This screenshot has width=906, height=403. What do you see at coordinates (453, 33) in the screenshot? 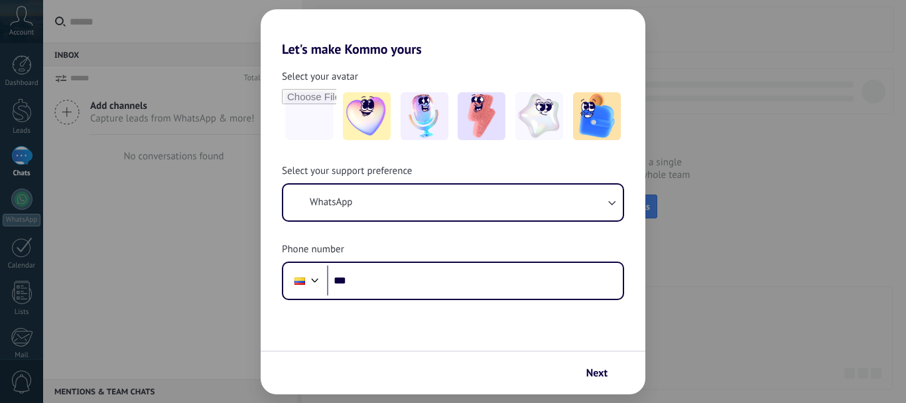
I see `h2: Let's make Kommo yours` at bounding box center [453, 33].